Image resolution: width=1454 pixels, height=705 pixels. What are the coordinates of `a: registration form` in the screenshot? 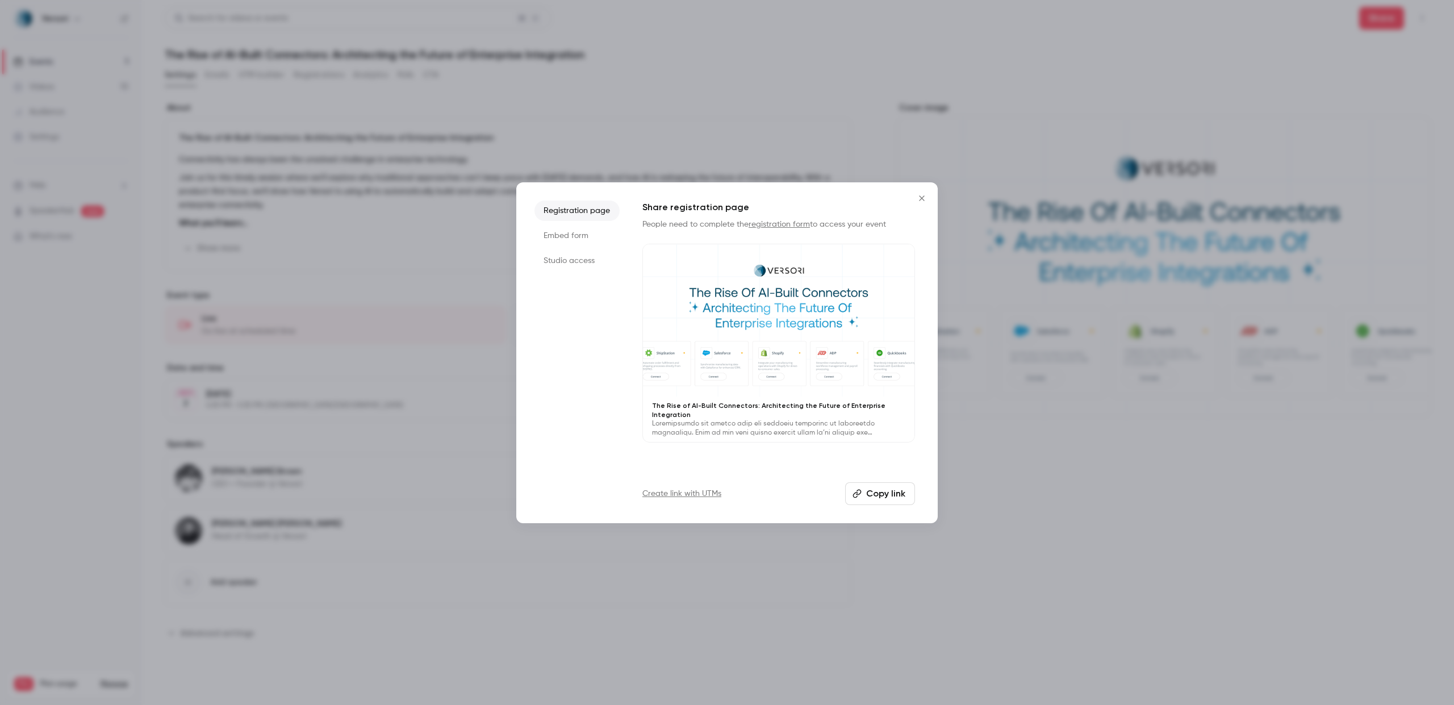 It's located at (779, 224).